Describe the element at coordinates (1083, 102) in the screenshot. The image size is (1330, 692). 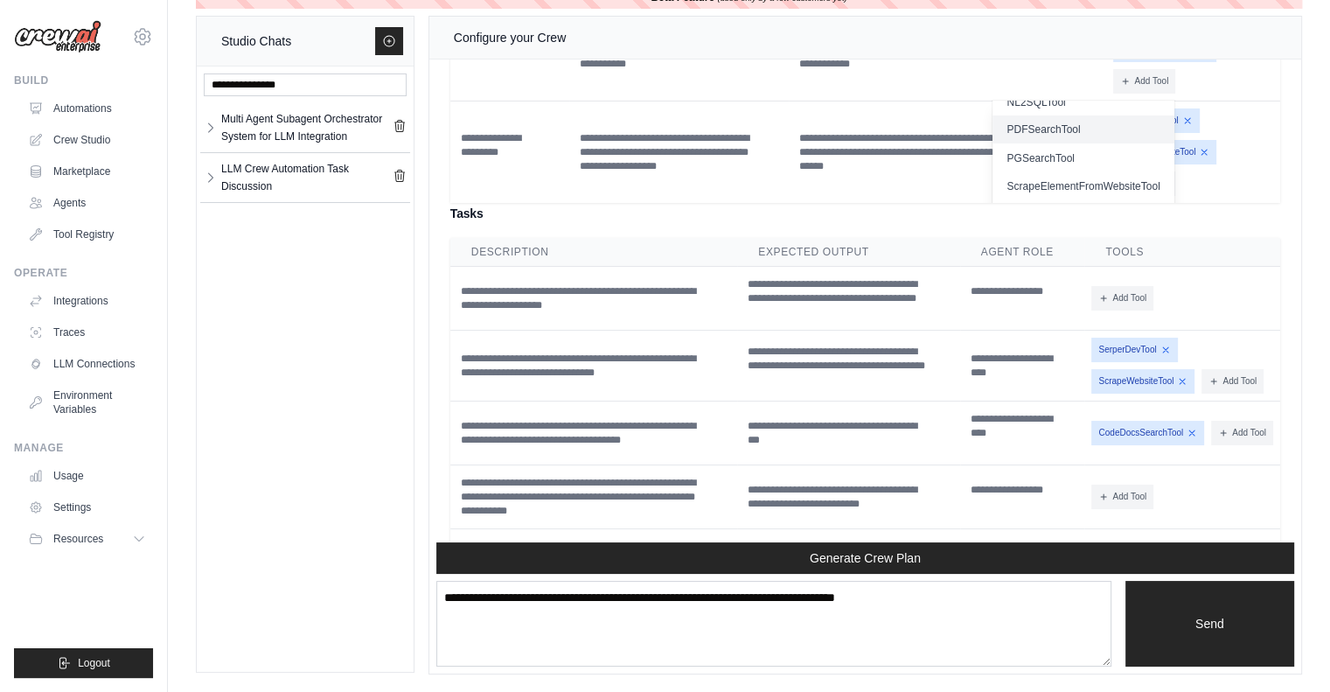
I see `button: NL2SQLTool` at that location.